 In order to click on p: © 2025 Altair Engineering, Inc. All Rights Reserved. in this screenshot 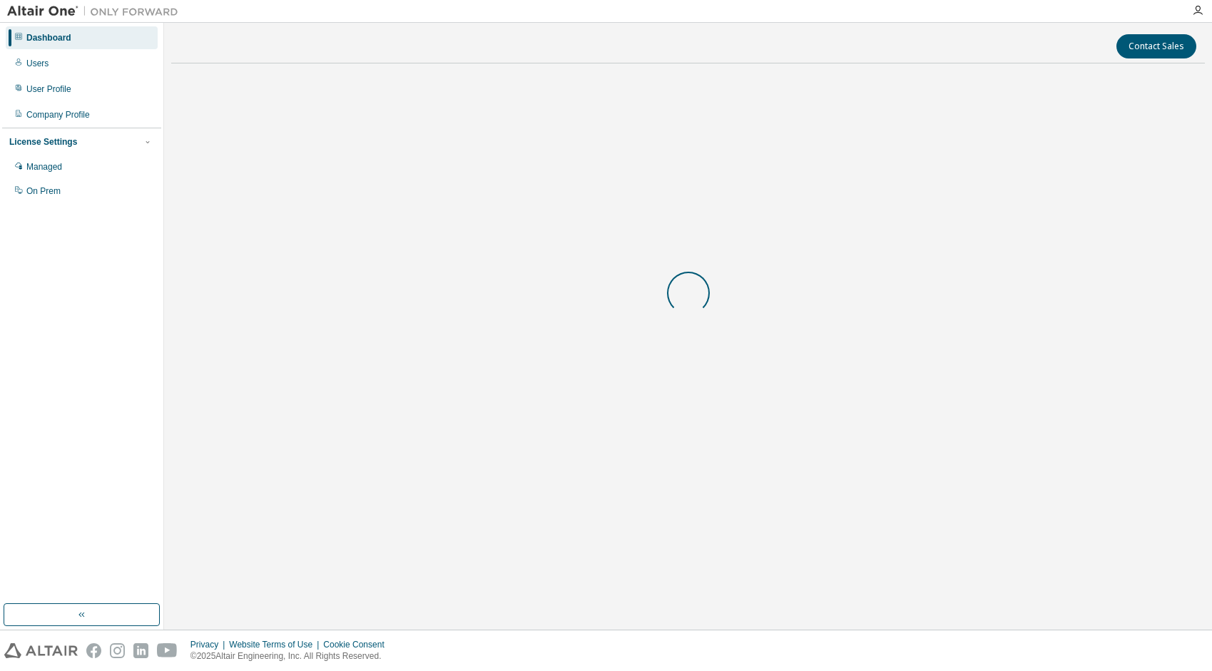, I will do `click(292, 656)`.